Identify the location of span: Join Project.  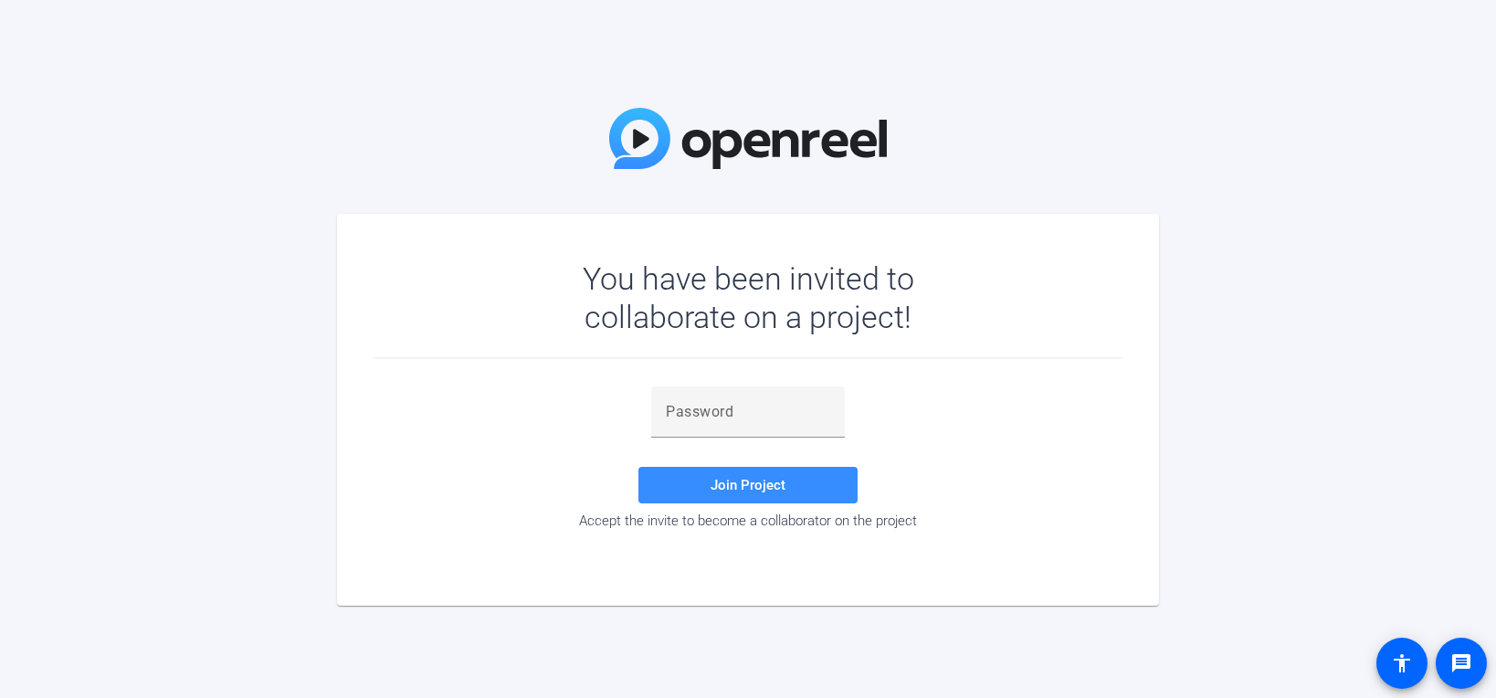
(748, 485).